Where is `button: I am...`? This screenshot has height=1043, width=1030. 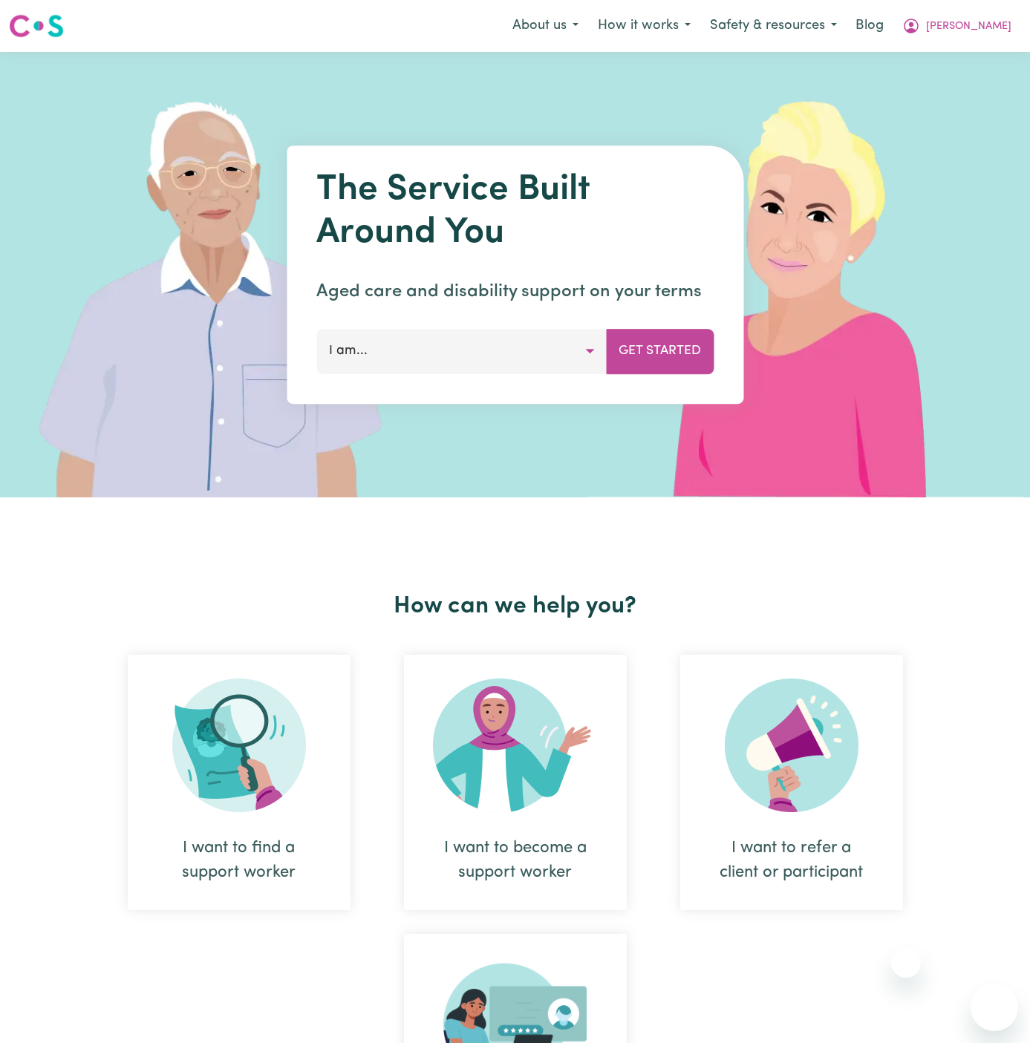 button: I am... is located at coordinates (461, 351).